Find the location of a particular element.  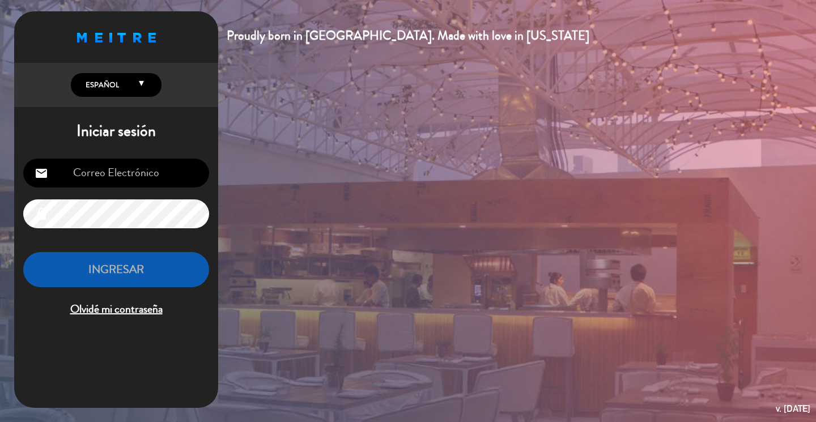

i: lock is located at coordinates (41, 214).